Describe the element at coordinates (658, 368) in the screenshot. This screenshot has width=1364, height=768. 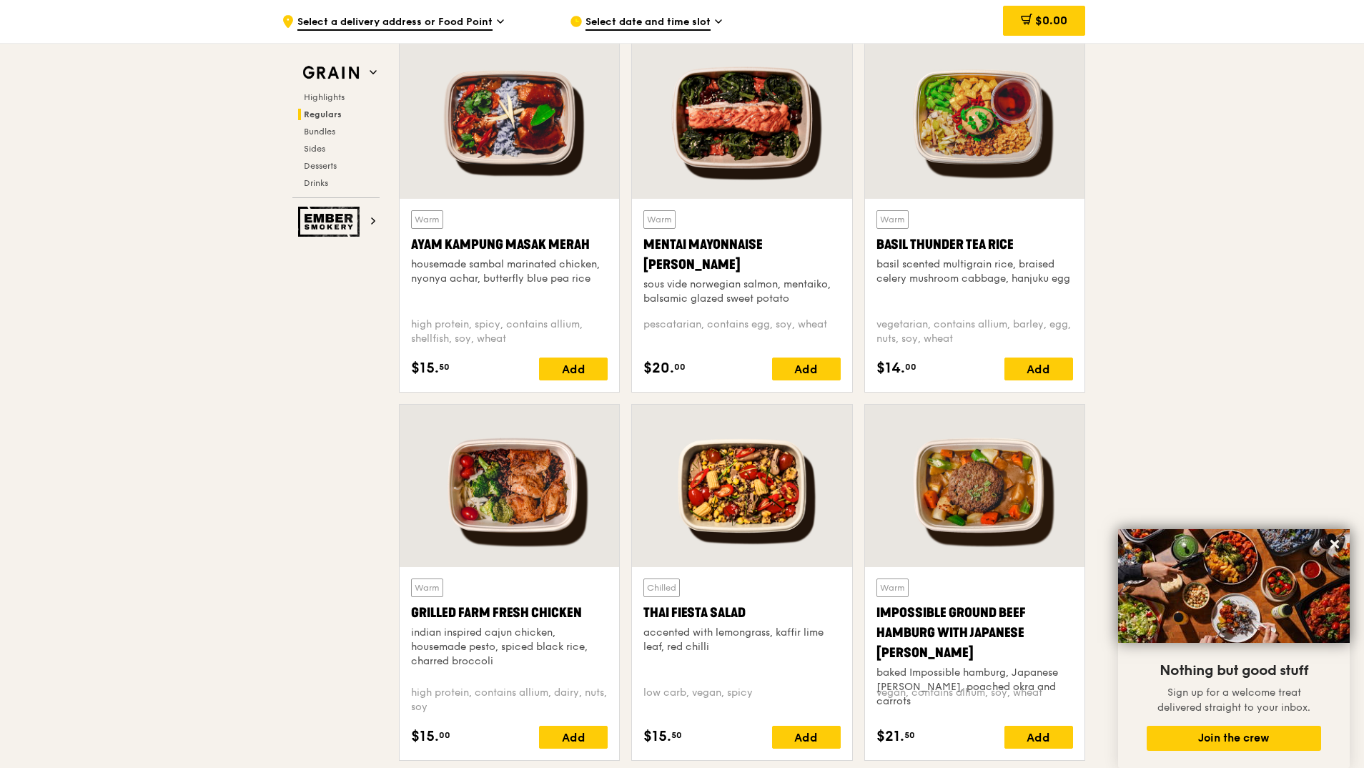
I see `span: $20.` at that location.